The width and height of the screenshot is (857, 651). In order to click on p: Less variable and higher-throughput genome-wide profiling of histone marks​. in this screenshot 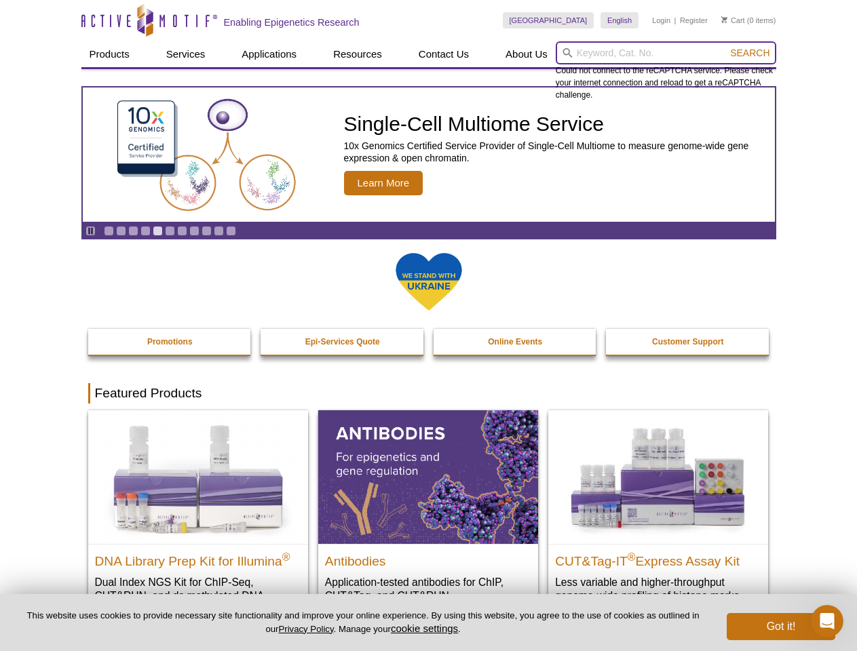, I will do `click(658, 589)`.